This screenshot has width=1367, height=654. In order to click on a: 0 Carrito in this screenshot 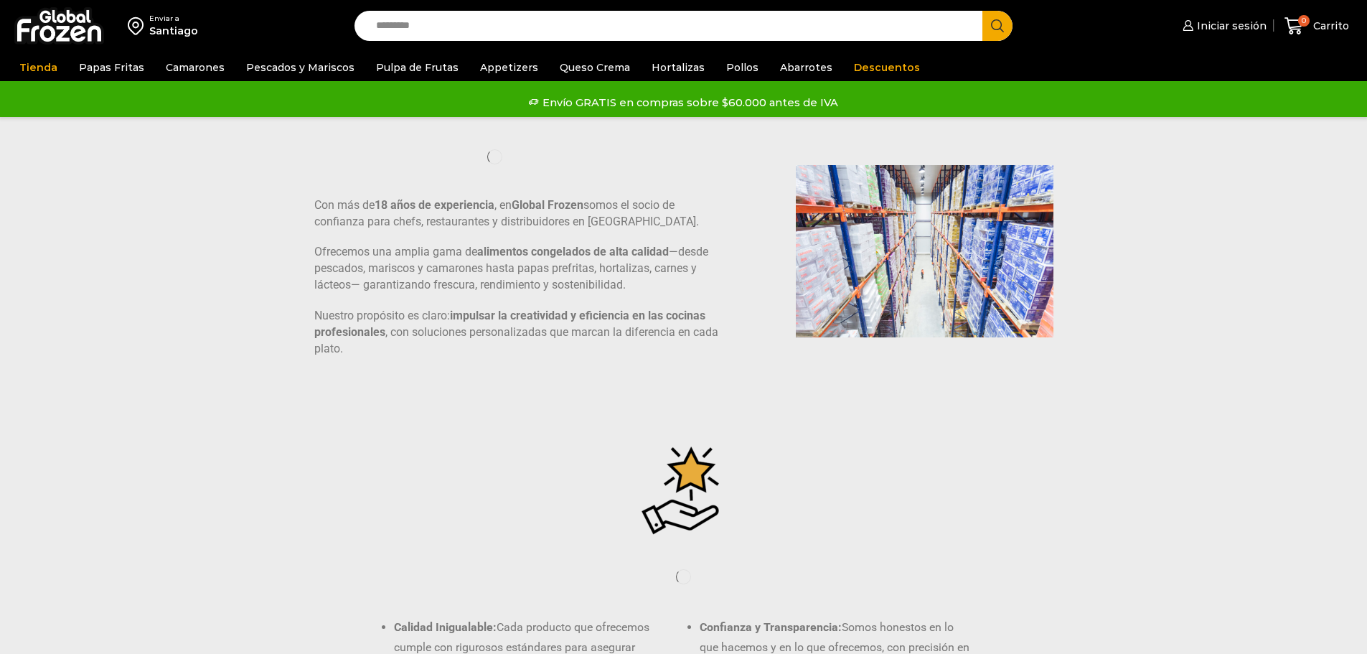, I will do `click(1317, 26)`.